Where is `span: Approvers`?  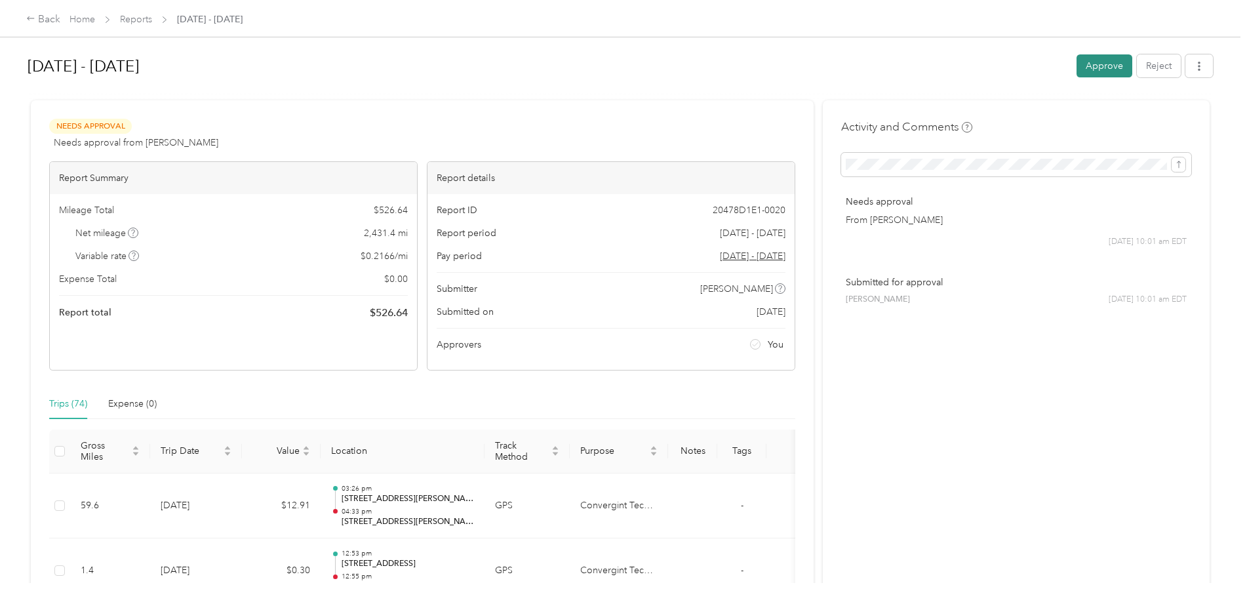
span: Approvers is located at coordinates (459, 344).